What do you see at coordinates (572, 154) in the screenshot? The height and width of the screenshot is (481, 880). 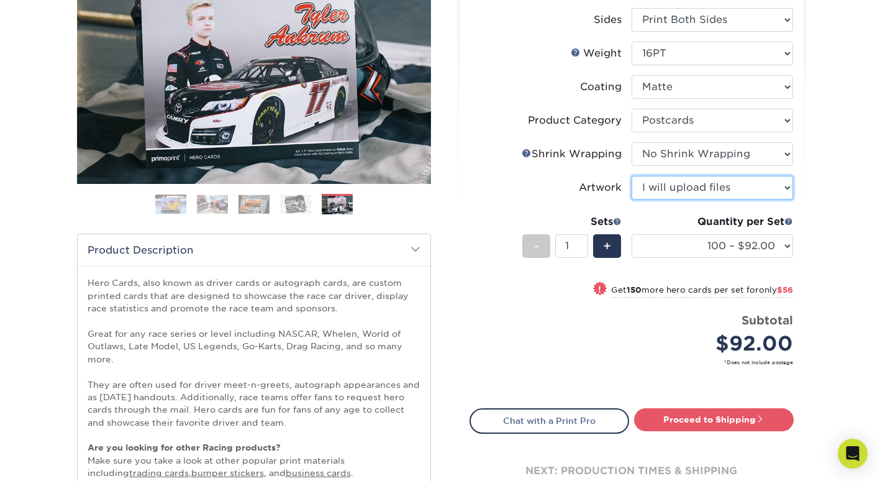 I see `div: Shrink Wrapping` at bounding box center [572, 154].